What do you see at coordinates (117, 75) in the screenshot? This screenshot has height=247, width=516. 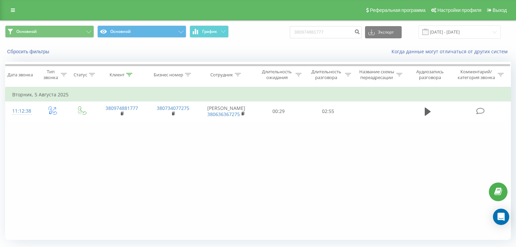 I see `div: Клиент` at bounding box center [117, 75].